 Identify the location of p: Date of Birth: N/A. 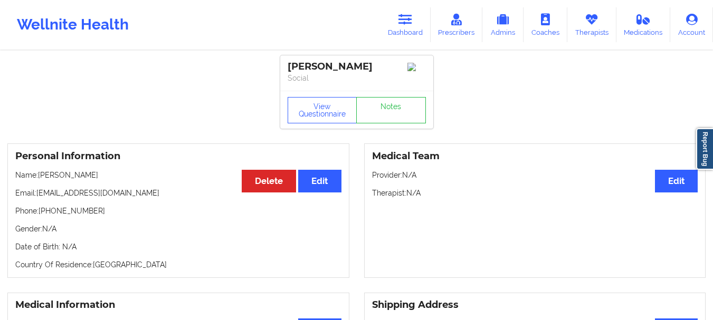
(178, 247).